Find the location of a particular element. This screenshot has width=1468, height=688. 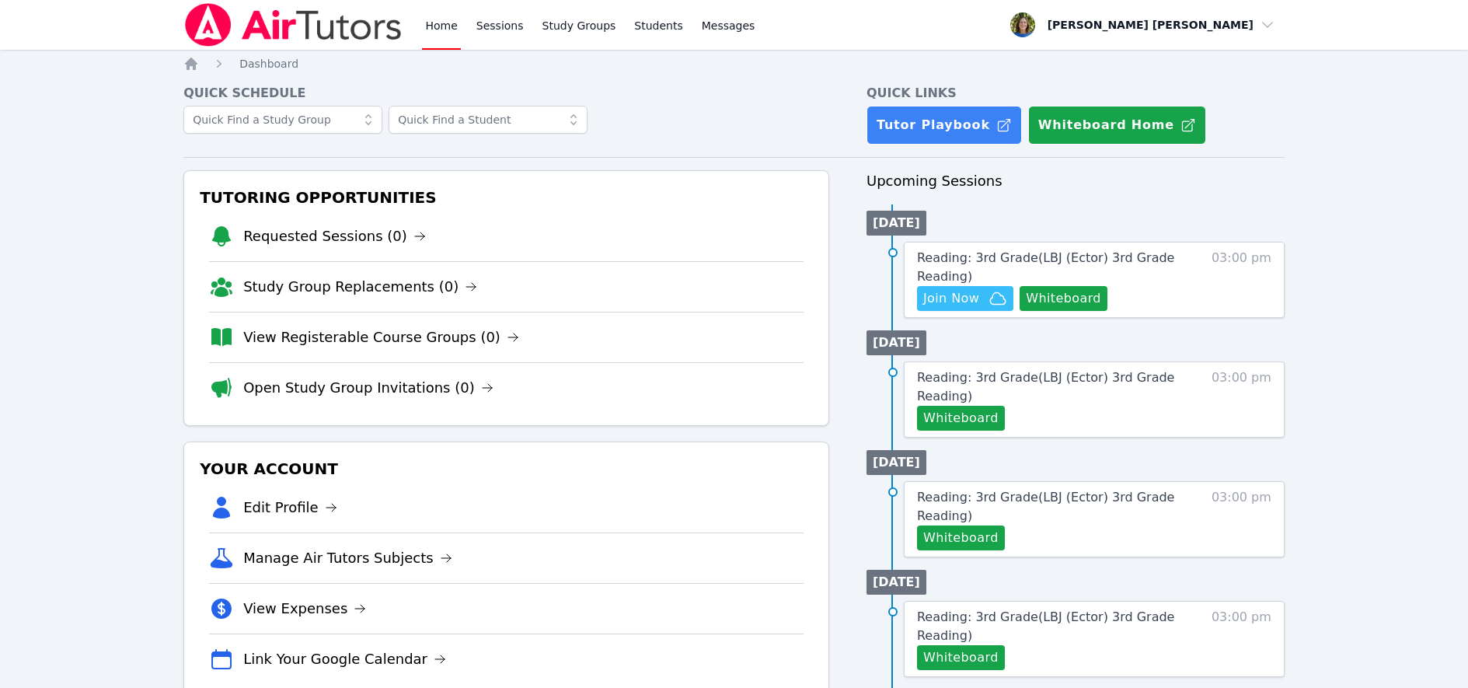

img: Air Tutors is located at coordinates (293, 25).